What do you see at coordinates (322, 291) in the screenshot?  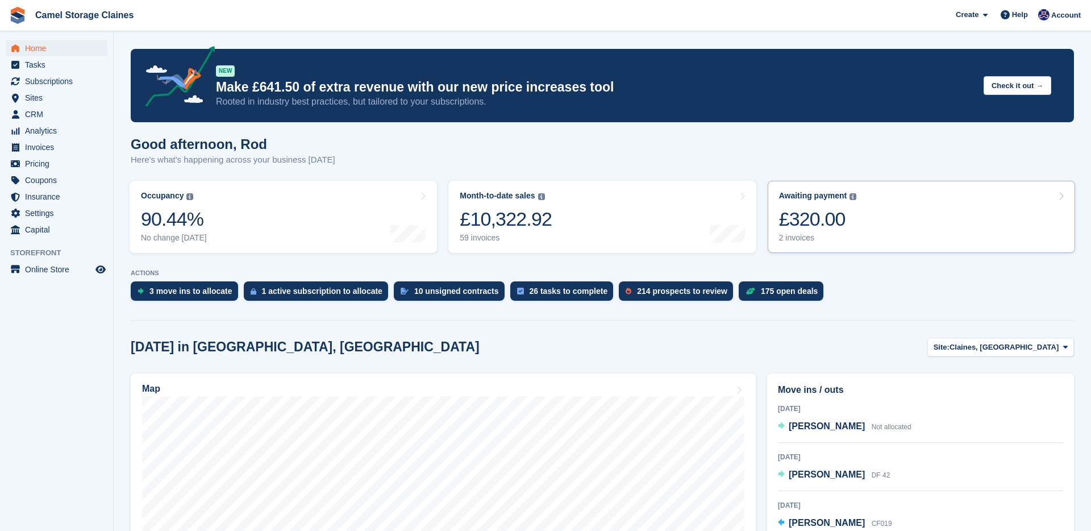 I see `div: 1 active subscription to allocate` at bounding box center [322, 291].